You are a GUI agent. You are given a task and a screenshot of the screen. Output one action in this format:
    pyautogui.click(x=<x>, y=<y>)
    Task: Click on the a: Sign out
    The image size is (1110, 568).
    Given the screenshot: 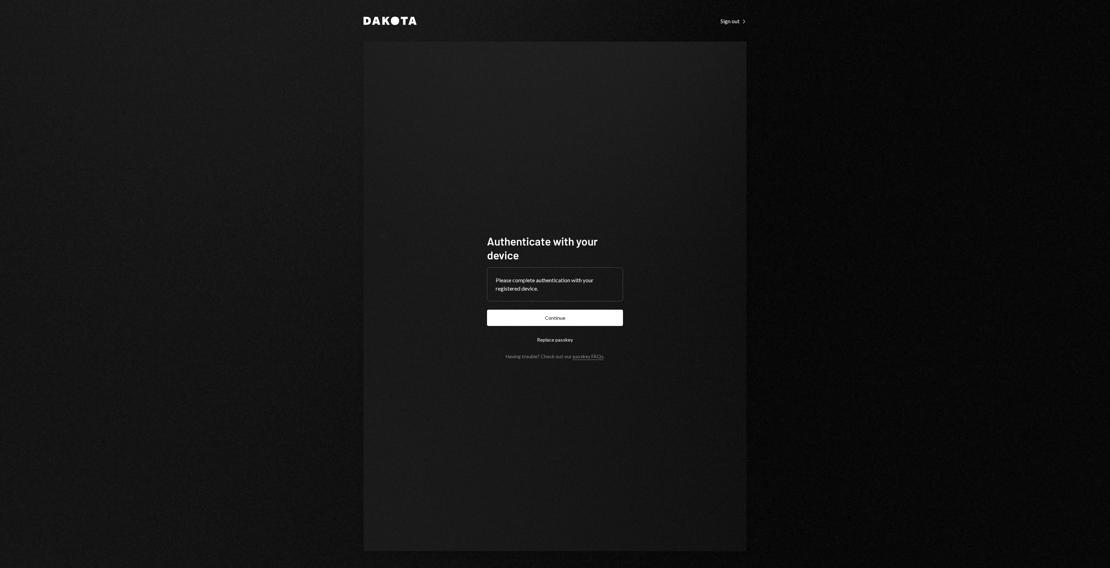 What is the action you would take?
    pyautogui.click(x=734, y=21)
    